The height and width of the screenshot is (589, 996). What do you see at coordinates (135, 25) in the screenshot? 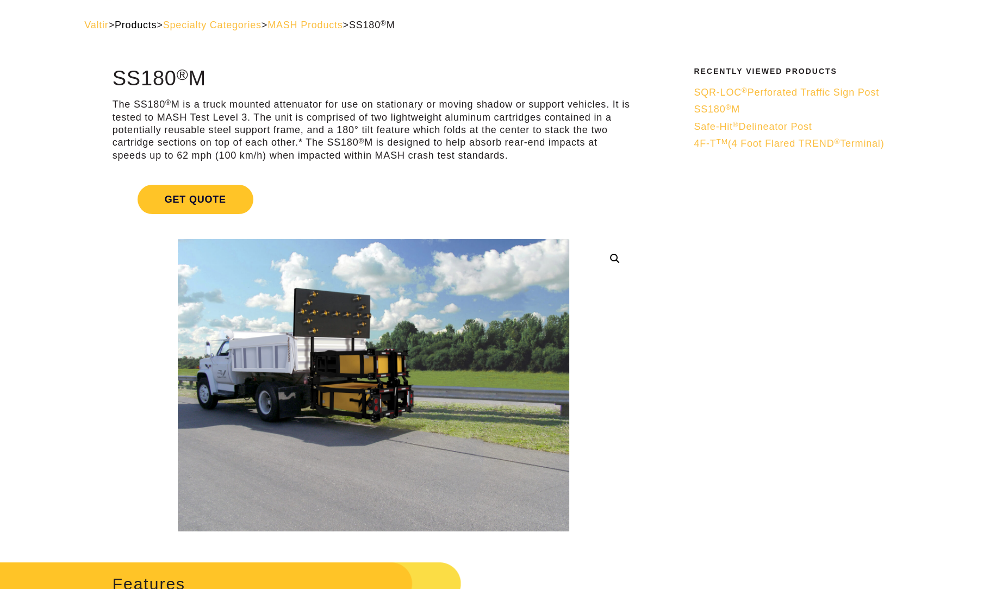
I see `a: Products` at bounding box center [135, 25].